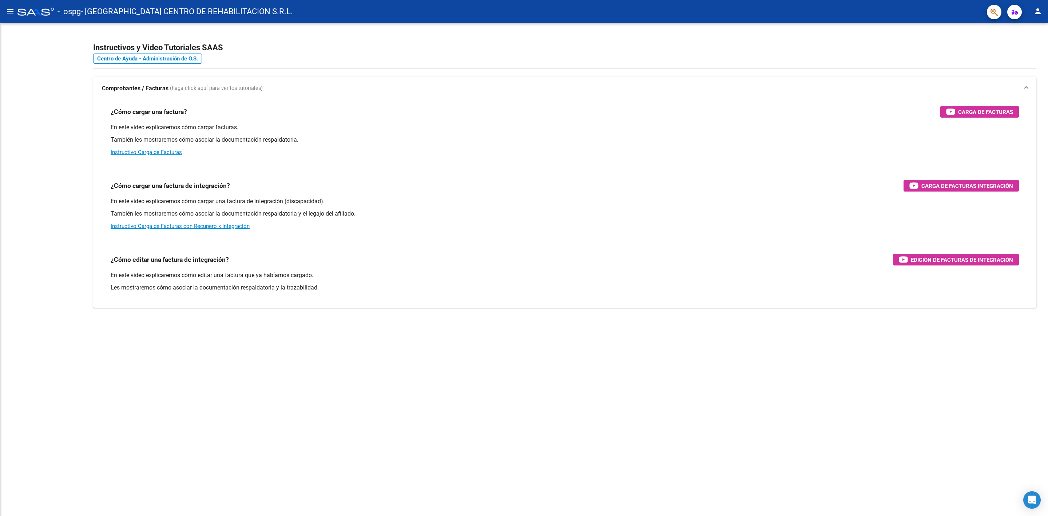  I want to click on p: En este video explicaremos cómo cargar una factura de integración (discapacidad)., so click(565, 201).